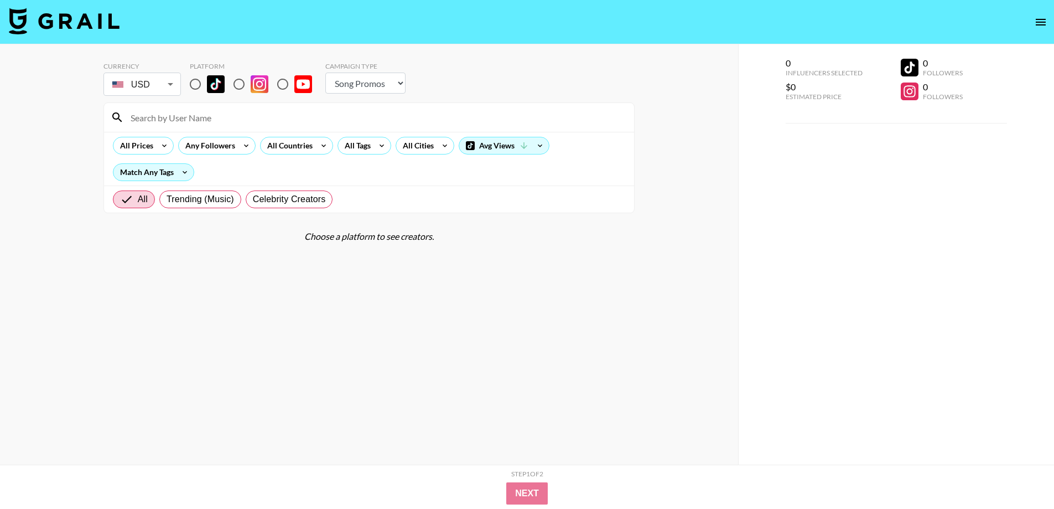  Describe the element at coordinates (134, 146) in the screenshot. I see `div: All Prices` at that location.